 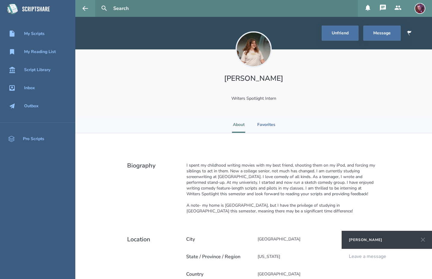 What do you see at coordinates (340, 33) in the screenshot?
I see `button: Unfriend` at bounding box center [340, 33].